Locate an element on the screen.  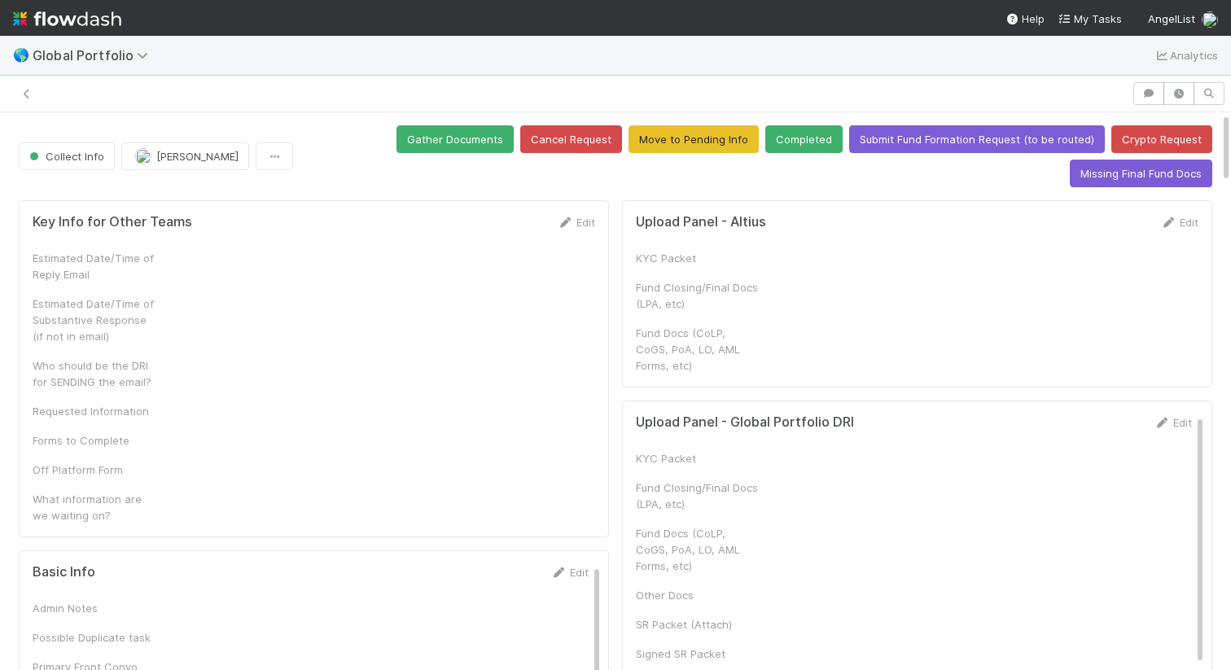
a: My Tasks is located at coordinates (1090, 19).